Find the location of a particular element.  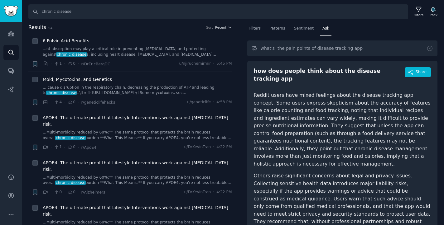

span: Share is located at coordinates (421, 72).